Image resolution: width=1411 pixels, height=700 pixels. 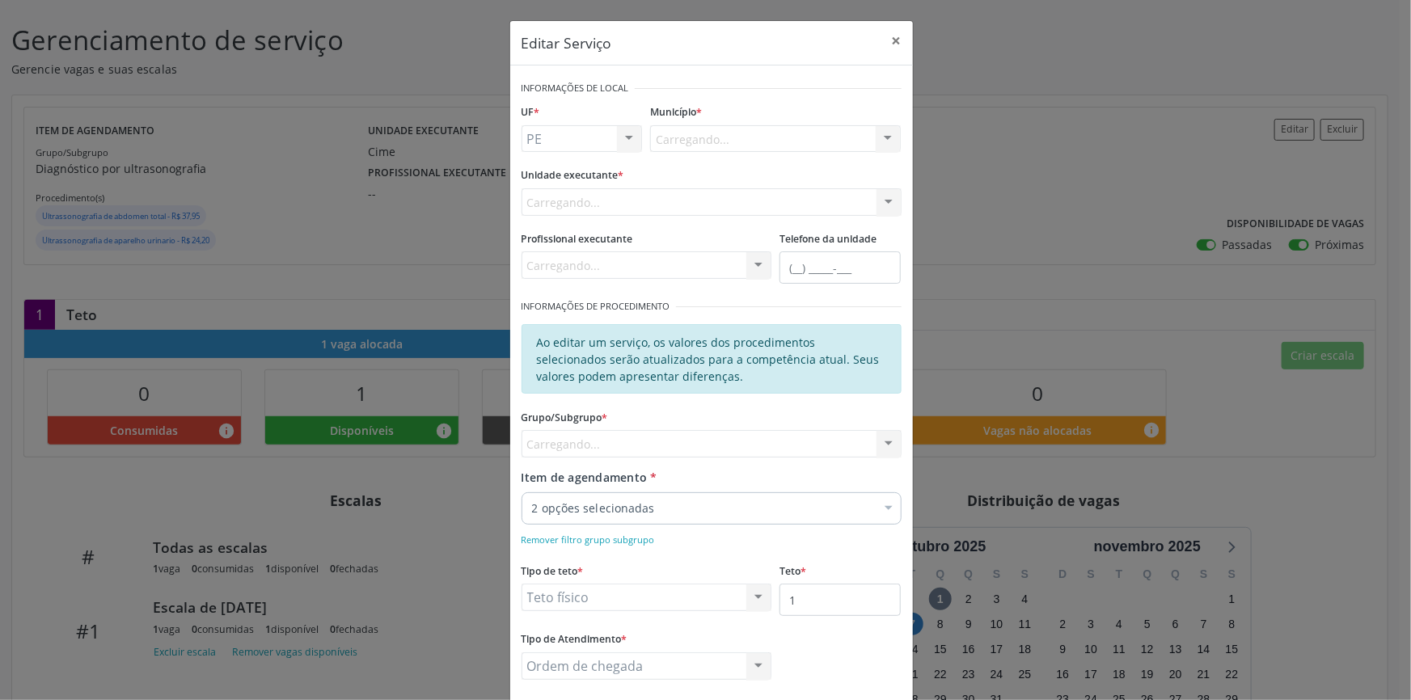 I want to click on label: Tipo de teto, so click(x=552, y=571).